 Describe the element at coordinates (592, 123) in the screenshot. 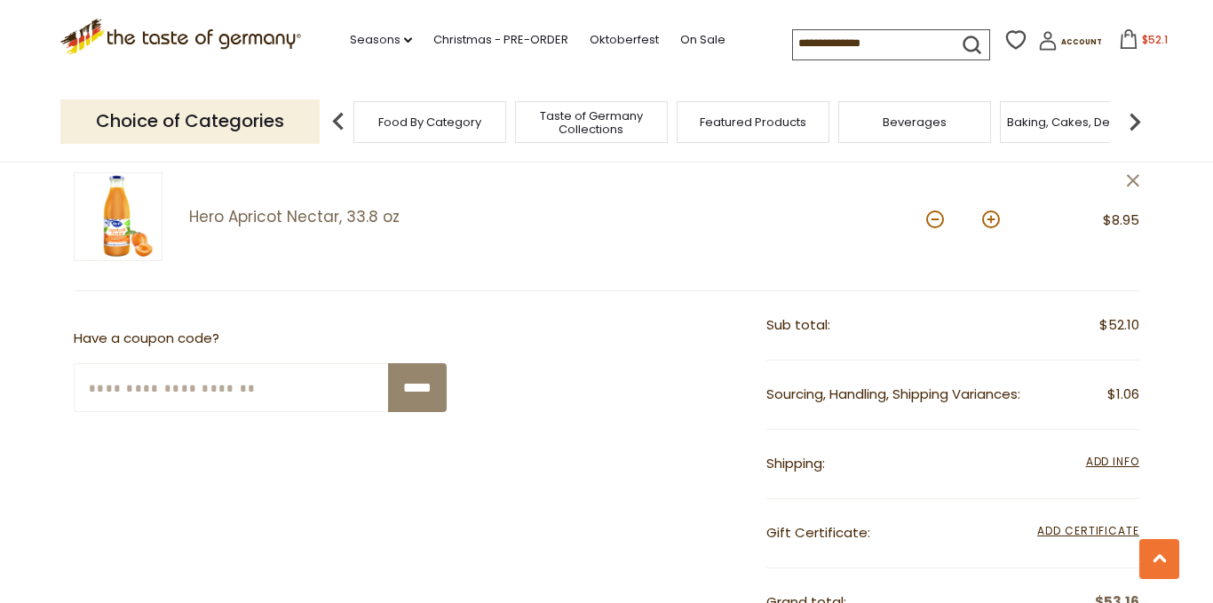

I see `a: Taste of Germany Collections` at that location.